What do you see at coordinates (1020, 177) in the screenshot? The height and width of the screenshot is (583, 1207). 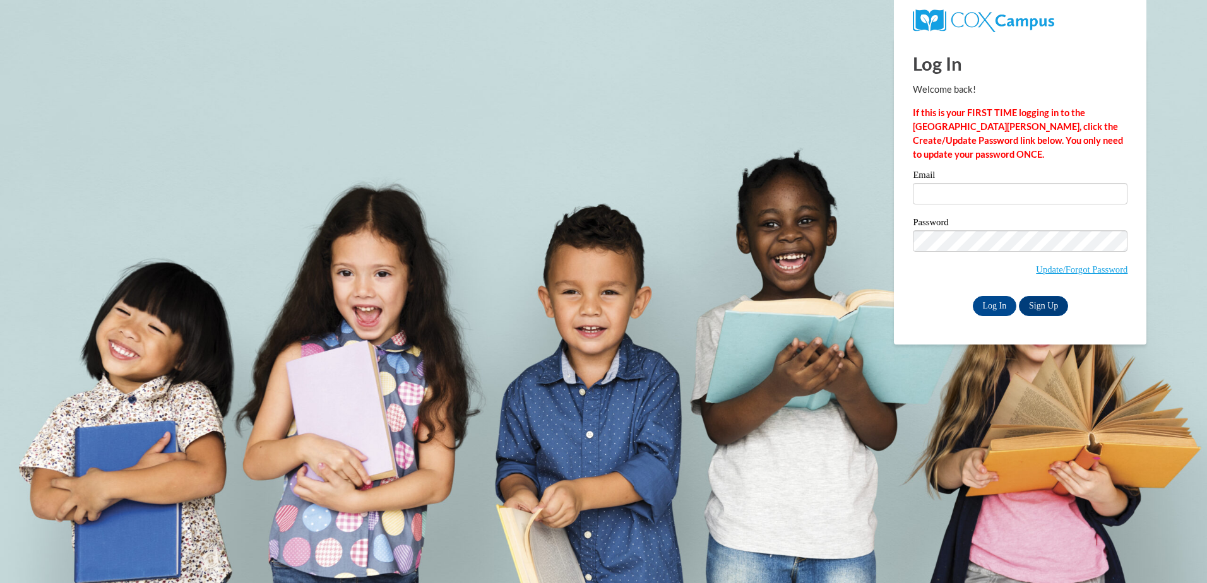 I see `label: Email` at bounding box center [1020, 177].